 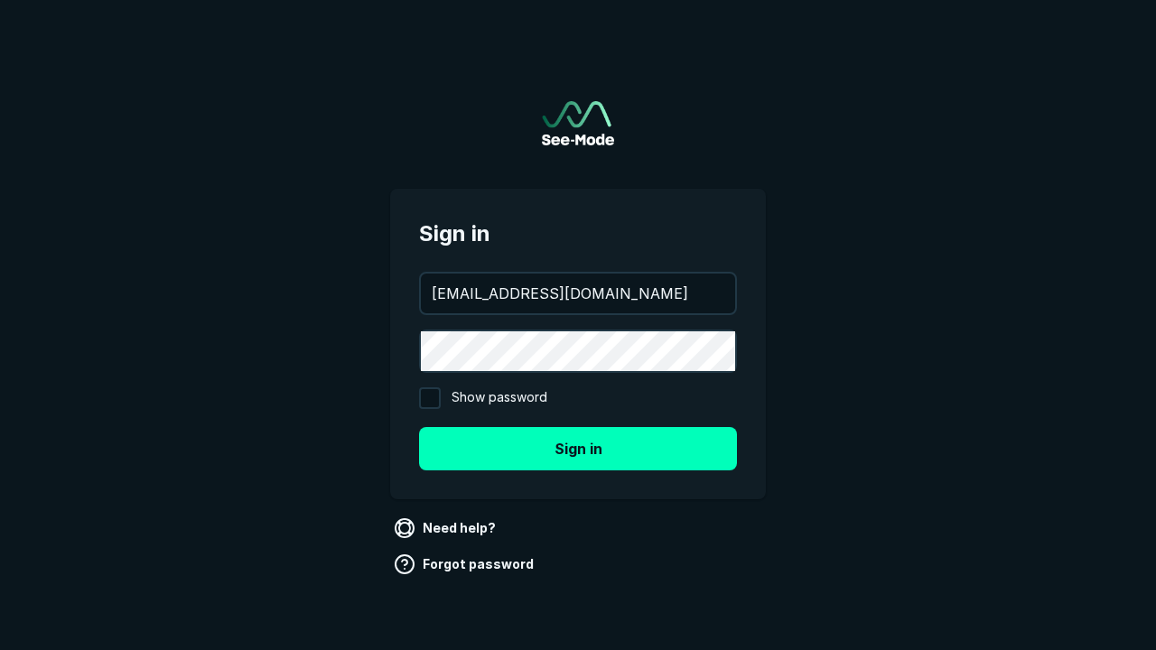 I want to click on a: Need help?, so click(x=446, y=528).